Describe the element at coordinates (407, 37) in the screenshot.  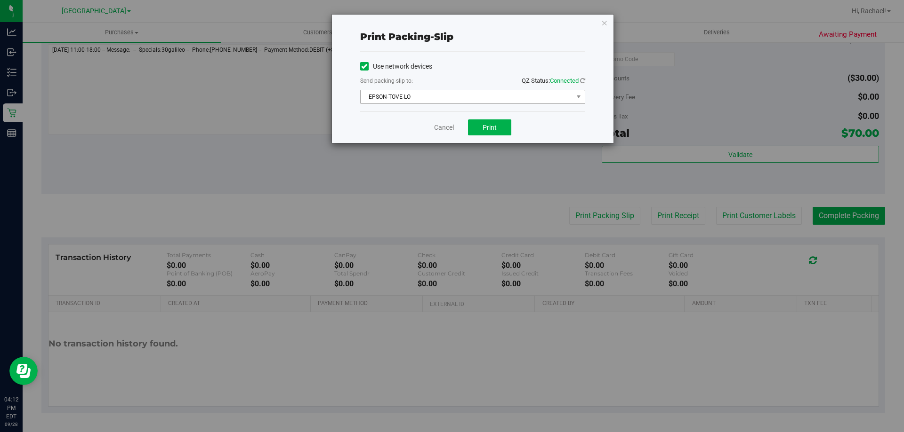
I see `span: Print packing-slip` at that location.